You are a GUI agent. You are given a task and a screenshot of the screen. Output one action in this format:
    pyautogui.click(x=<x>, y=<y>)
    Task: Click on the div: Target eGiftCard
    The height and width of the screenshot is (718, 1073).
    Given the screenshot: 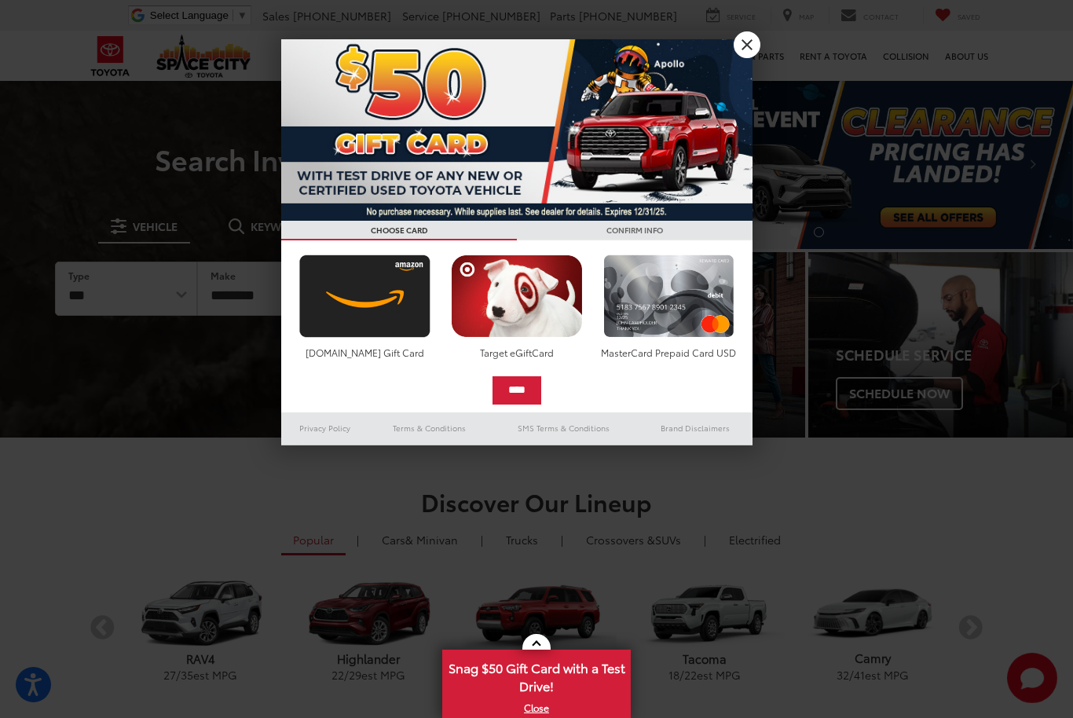 What is the action you would take?
    pyautogui.click(x=516, y=352)
    